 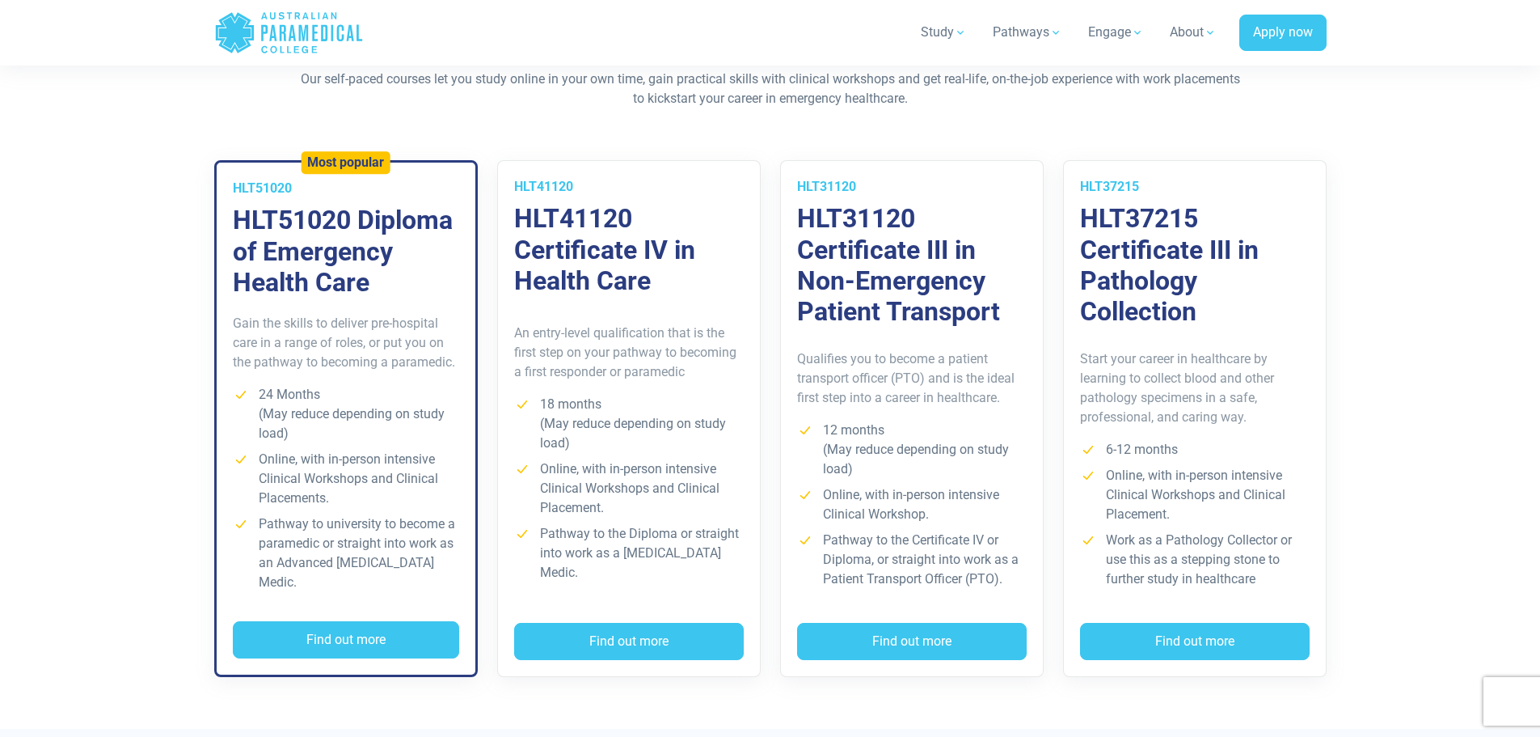 I want to click on li: Online, with in-person intensive Clinical Workshop., so click(x=912, y=505).